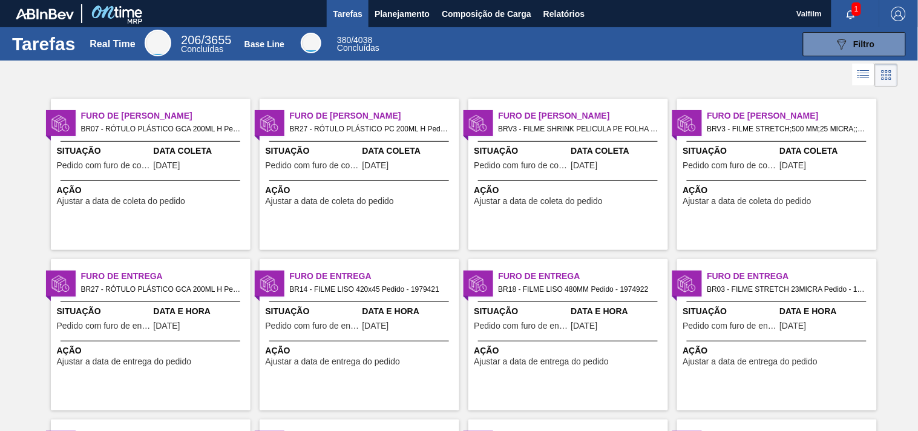  I want to click on img: Logout, so click(899, 14).